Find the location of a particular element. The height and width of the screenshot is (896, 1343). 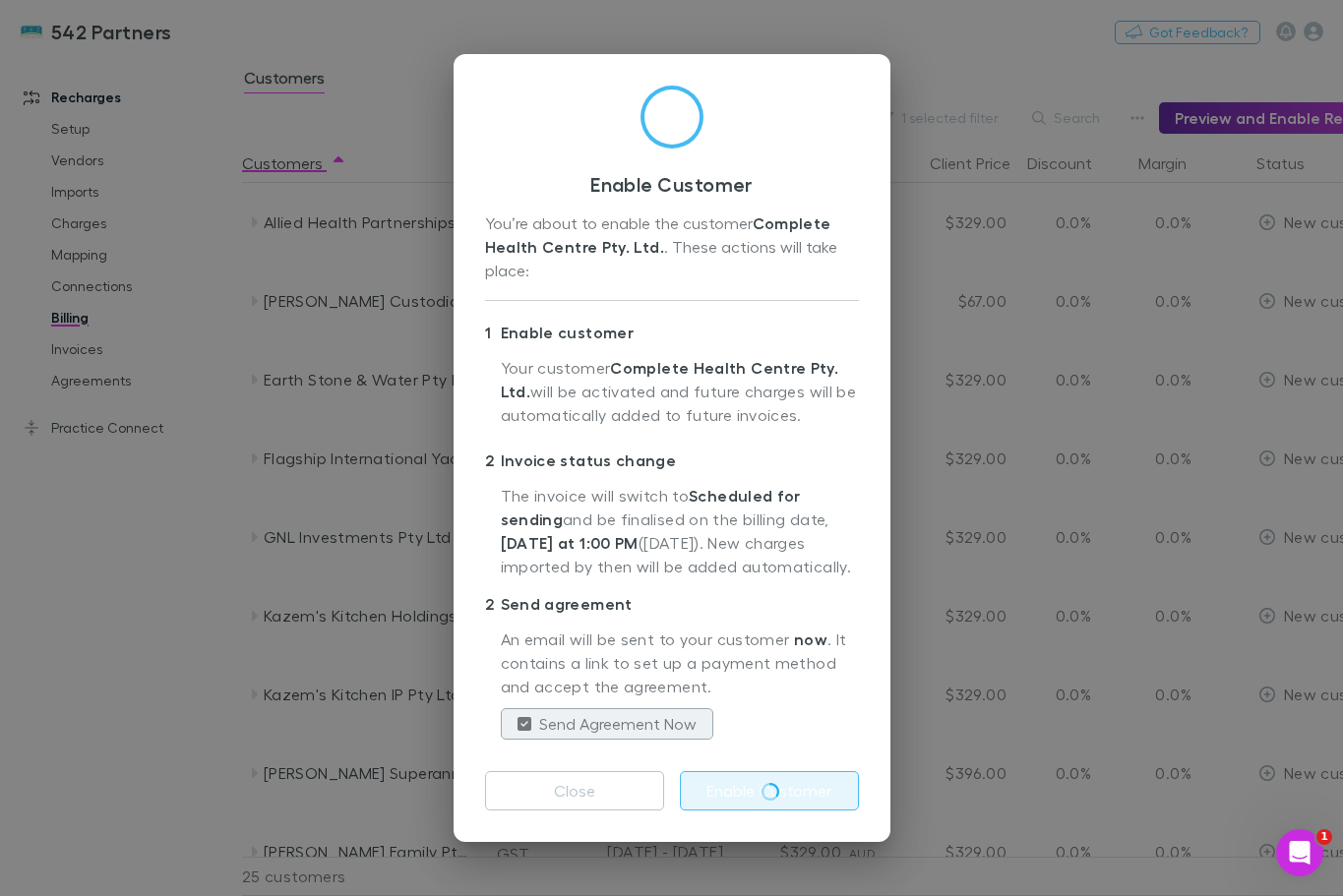

p: Invoice status change is located at coordinates (672, 460).